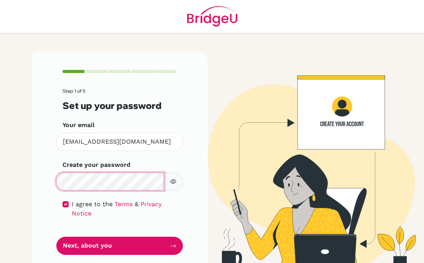 The width and height of the screenshot is (424, 263). I want to click on a: Terms, so click(124, 204).